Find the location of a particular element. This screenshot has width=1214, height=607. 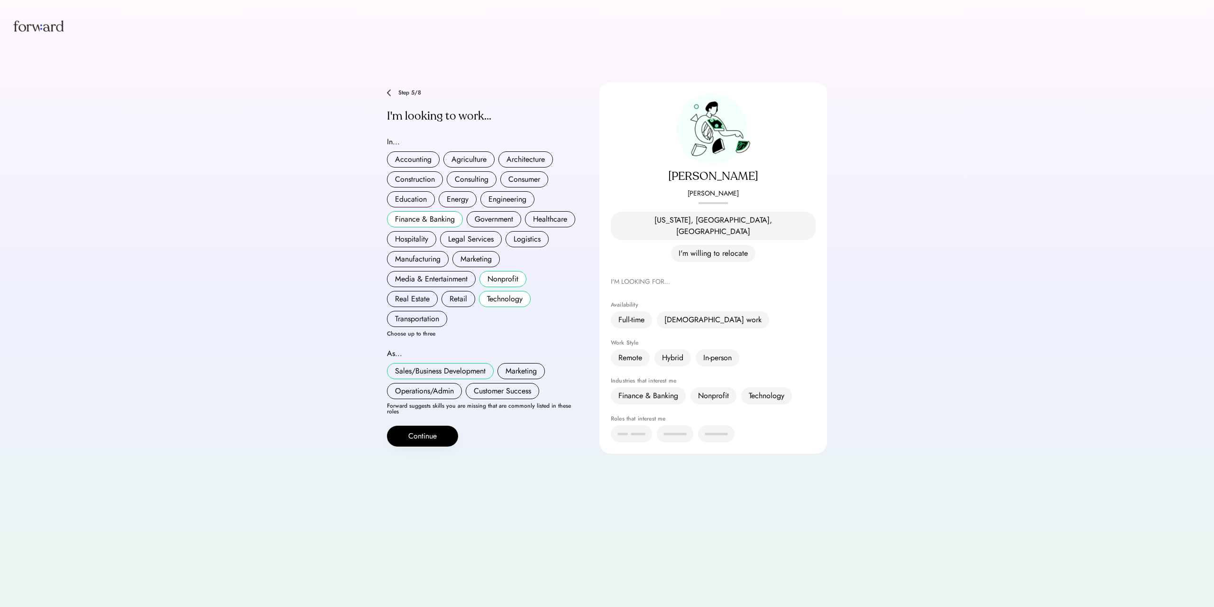

button: Consumer is located at coordinates (524, 179).